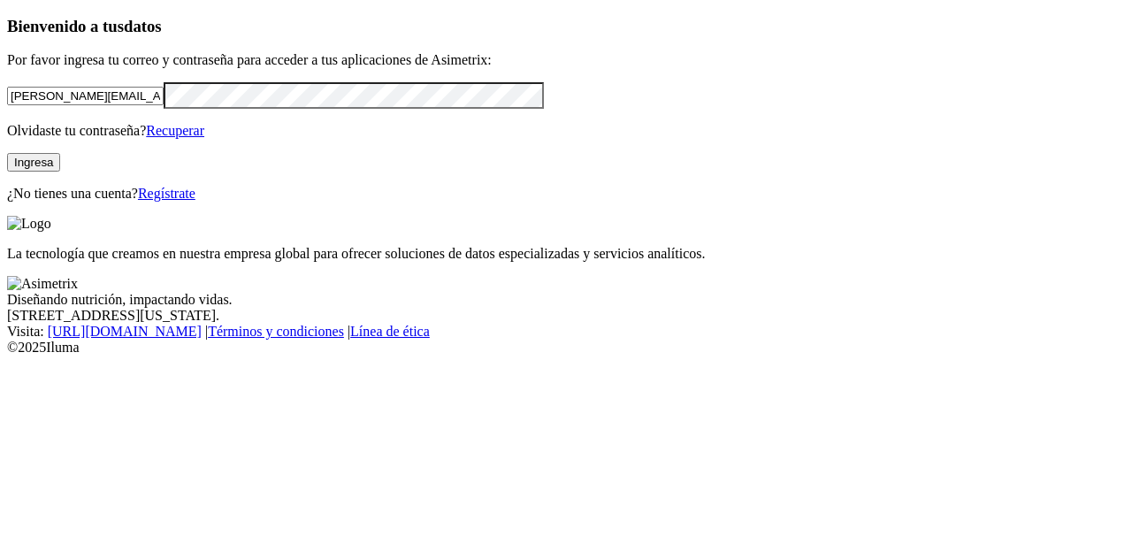 The height and width of the screenshot is (559, 1132). Describe the element at coordinates (175, 130) in the screenshot. I see `a: Recuperar` at that location.